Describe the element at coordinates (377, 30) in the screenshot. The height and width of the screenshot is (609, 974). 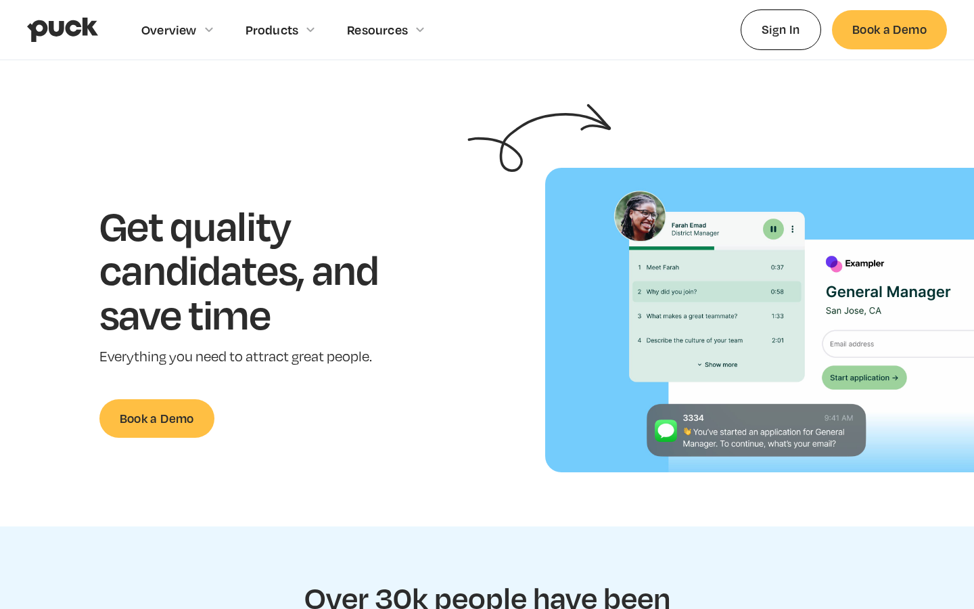
I see `div: Resources` at that location.